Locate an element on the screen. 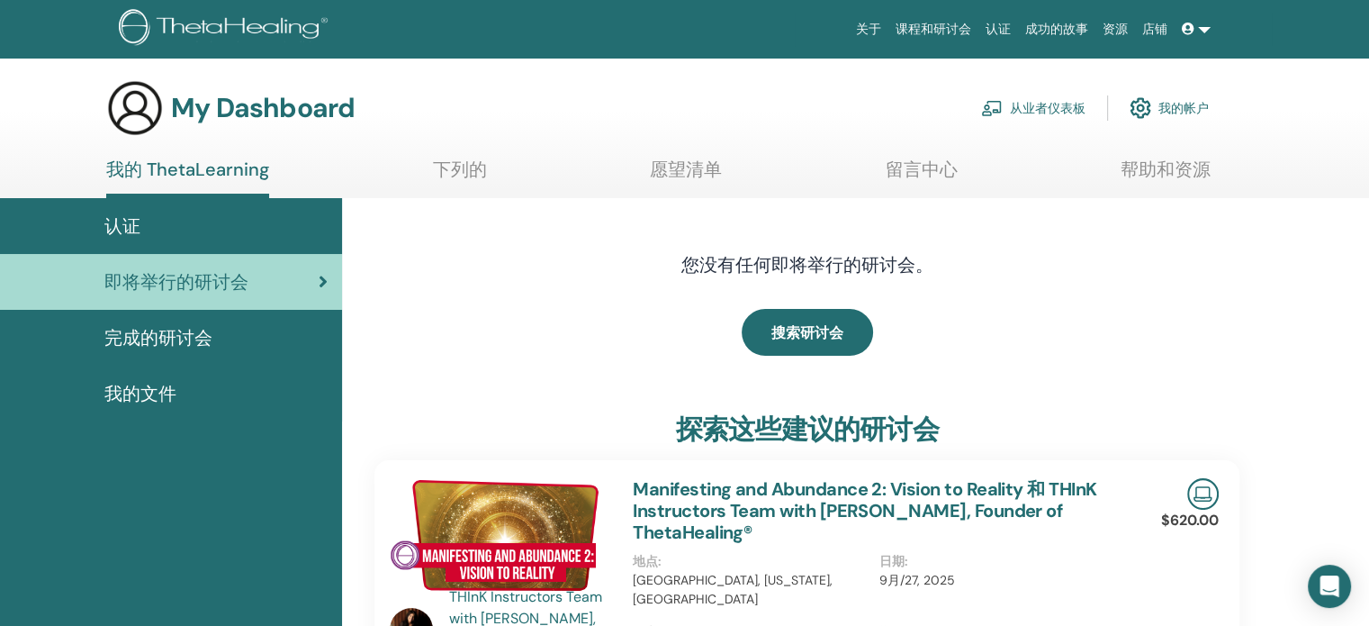  img: Live Online Seminar is located at coordinates (1203, 493).